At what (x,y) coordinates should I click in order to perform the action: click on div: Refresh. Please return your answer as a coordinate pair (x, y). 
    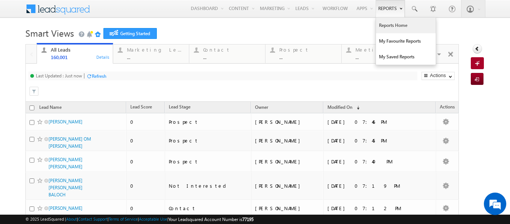
    Looking at the image, I should click on (99, 76).